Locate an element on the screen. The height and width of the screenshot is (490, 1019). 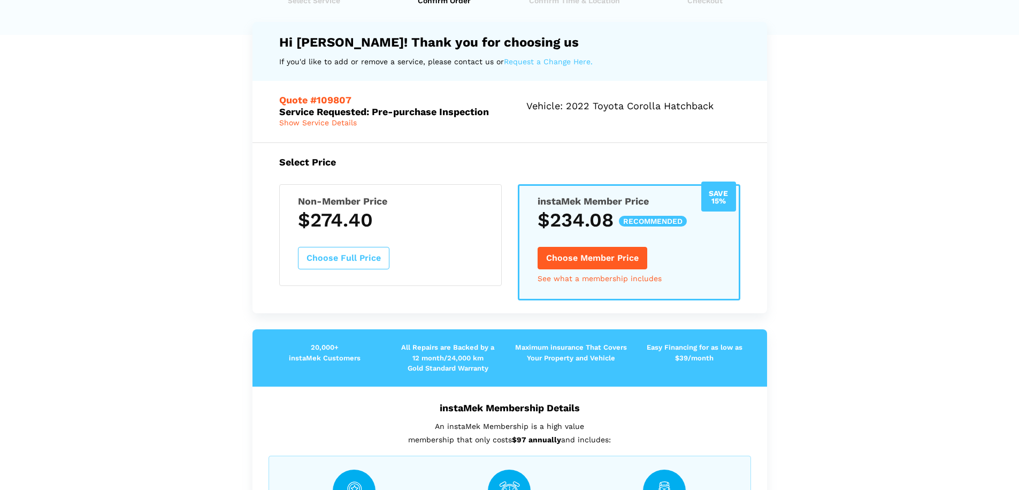
h3: $234.08 is located at coordinates (629, 220).